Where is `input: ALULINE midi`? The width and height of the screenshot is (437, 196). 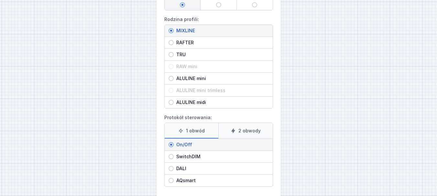 input: ALULINE midi is located at coordinates (171, 103).